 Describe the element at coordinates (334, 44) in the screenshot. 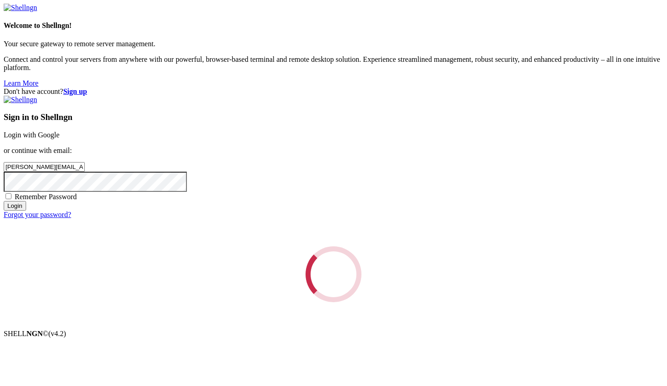

I see `p: Your secure gateway to remote server management.` at that location.